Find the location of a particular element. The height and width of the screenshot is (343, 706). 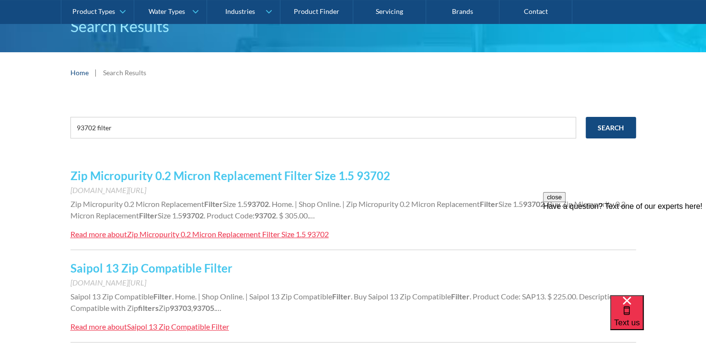

span: . Buy Saipol 13 Zip Compatible is located at coordinates (401, 296).